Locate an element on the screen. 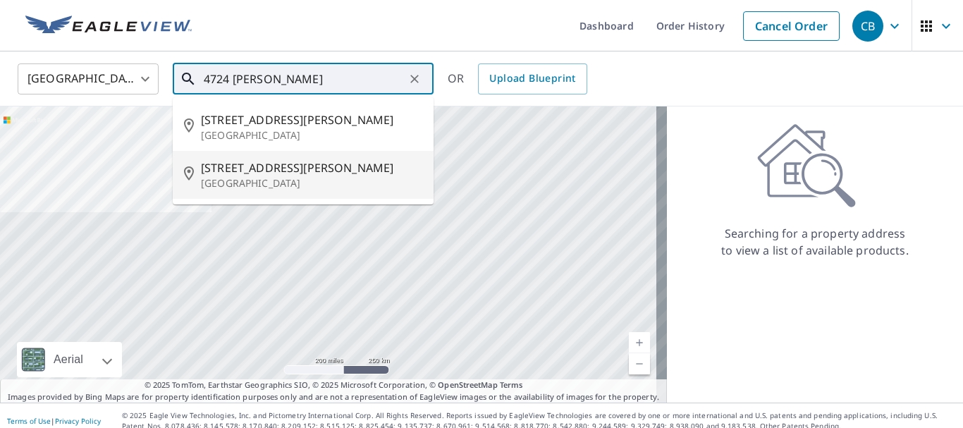 The image size is (963, 428). img: EV Logo is located at coordinates (109, 26).